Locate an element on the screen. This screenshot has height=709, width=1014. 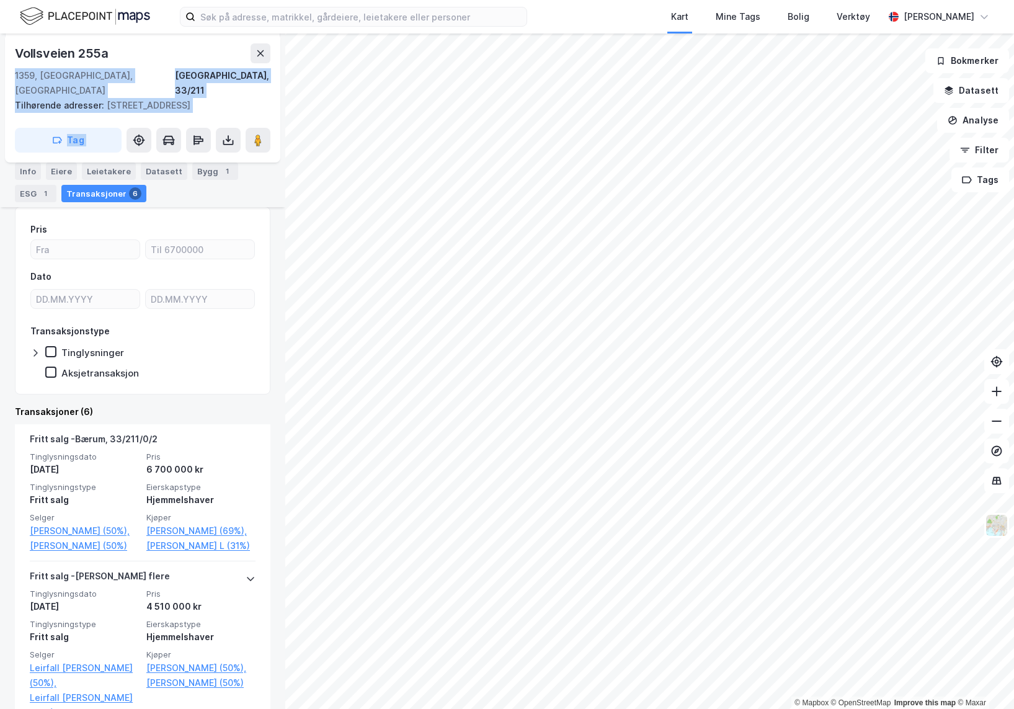
div: Mine Tags is located at coordinates (738, 17).